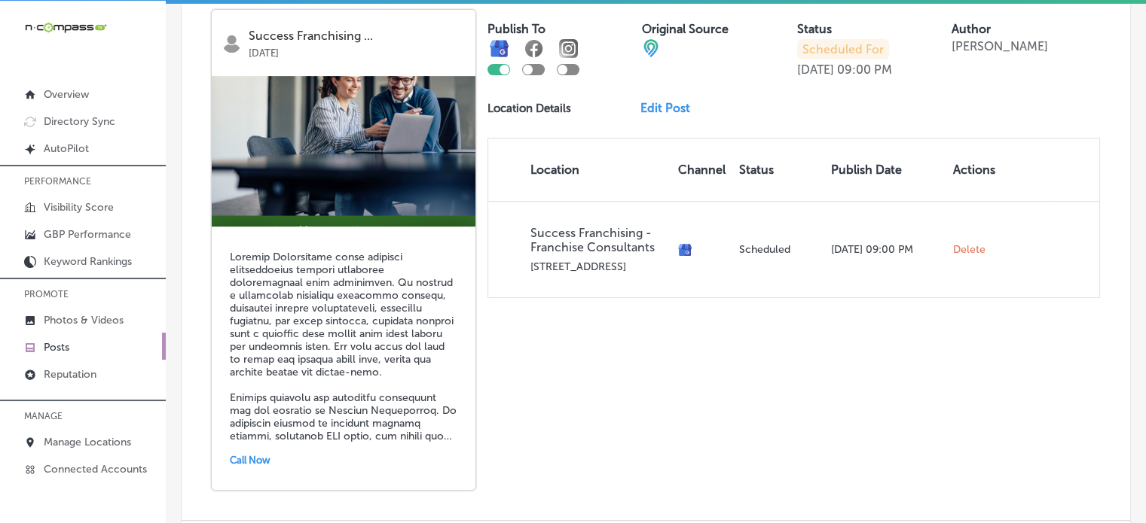 The image size is (1146, 523). I want to click on label: Original Source, so click(685, 29).